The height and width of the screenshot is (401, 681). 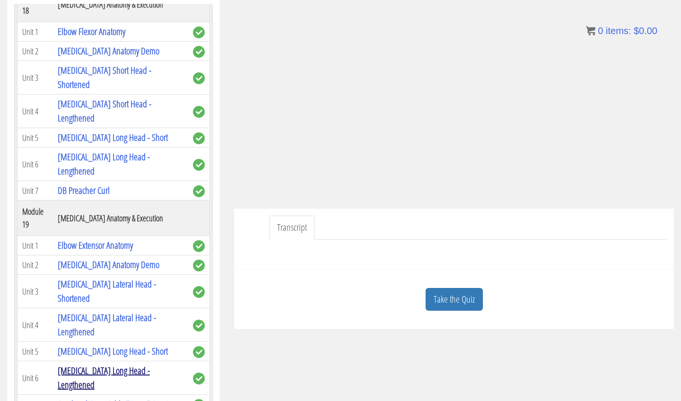 What do you see at coordinates (95, 245) in the screenshot?
I see `a: Elbow Extensor Anatomy` at bounding box center [95, 245].